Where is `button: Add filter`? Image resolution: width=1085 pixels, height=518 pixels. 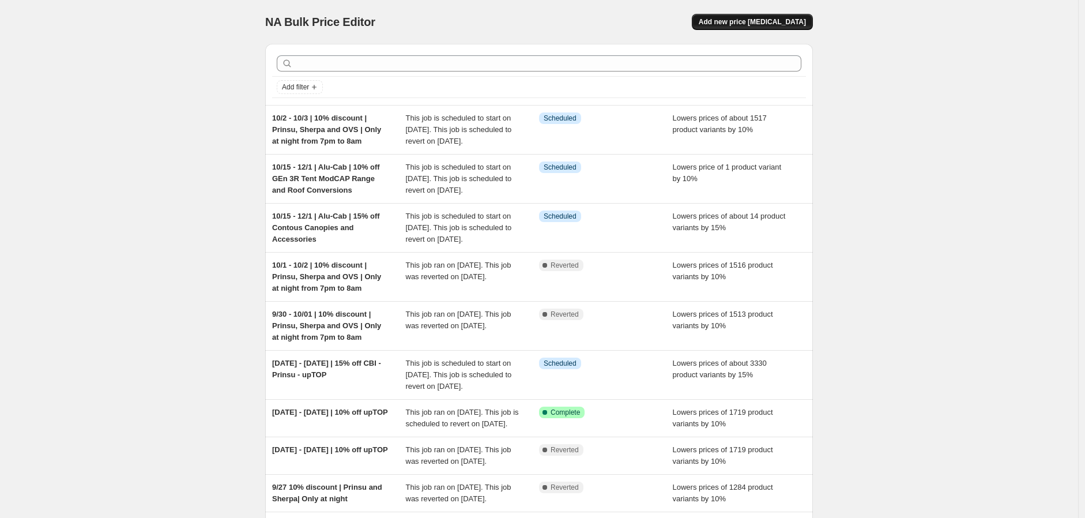 button: Add filter is located at coordinates (300, 87).